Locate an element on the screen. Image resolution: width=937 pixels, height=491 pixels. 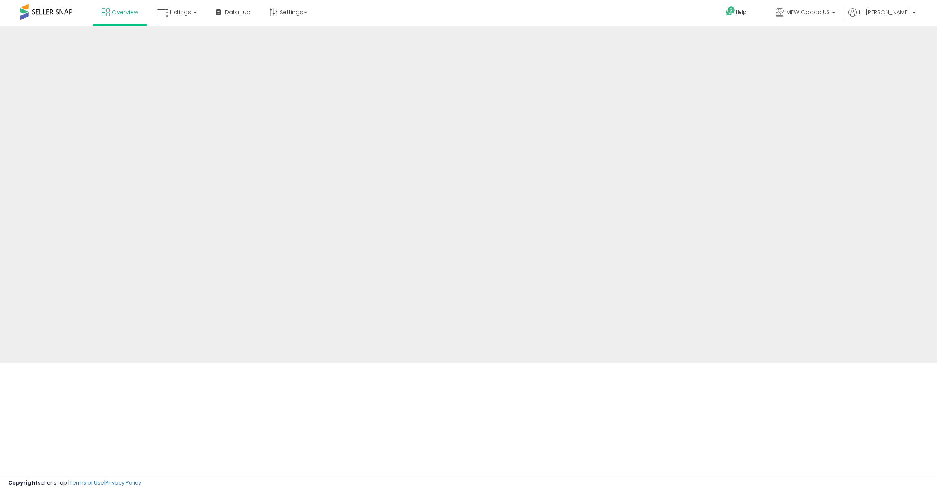
span: Help is located at coordinates (741, 12).